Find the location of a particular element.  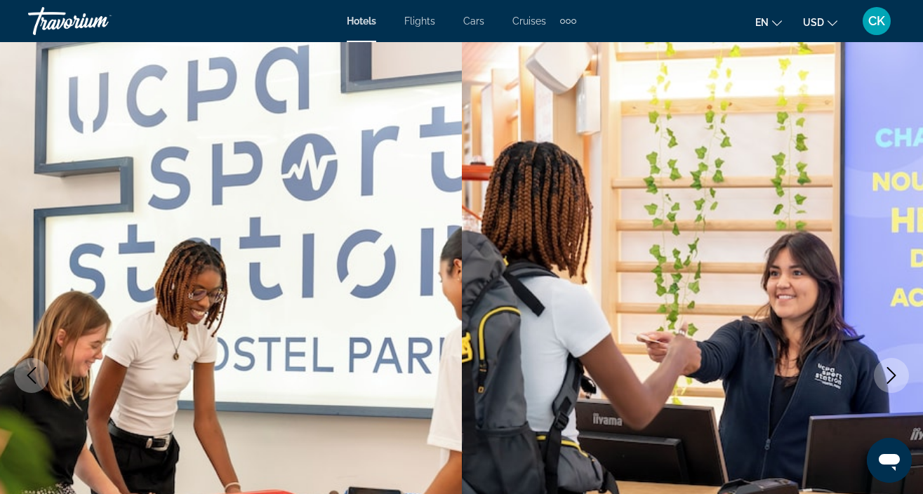

a: Cruises is located at coordinates (529, 21).